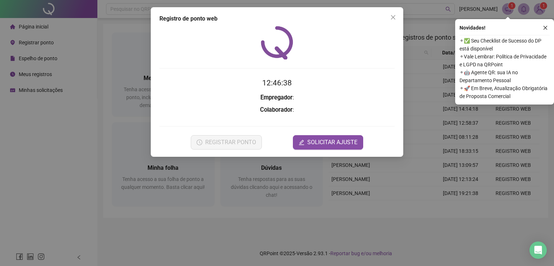 This screenshot has width=554, height=266. What do you see at coordinates (226, 143) in the screenshot?
I see `button: REGISTRAR PONTO` at bounding box center [226, 143].